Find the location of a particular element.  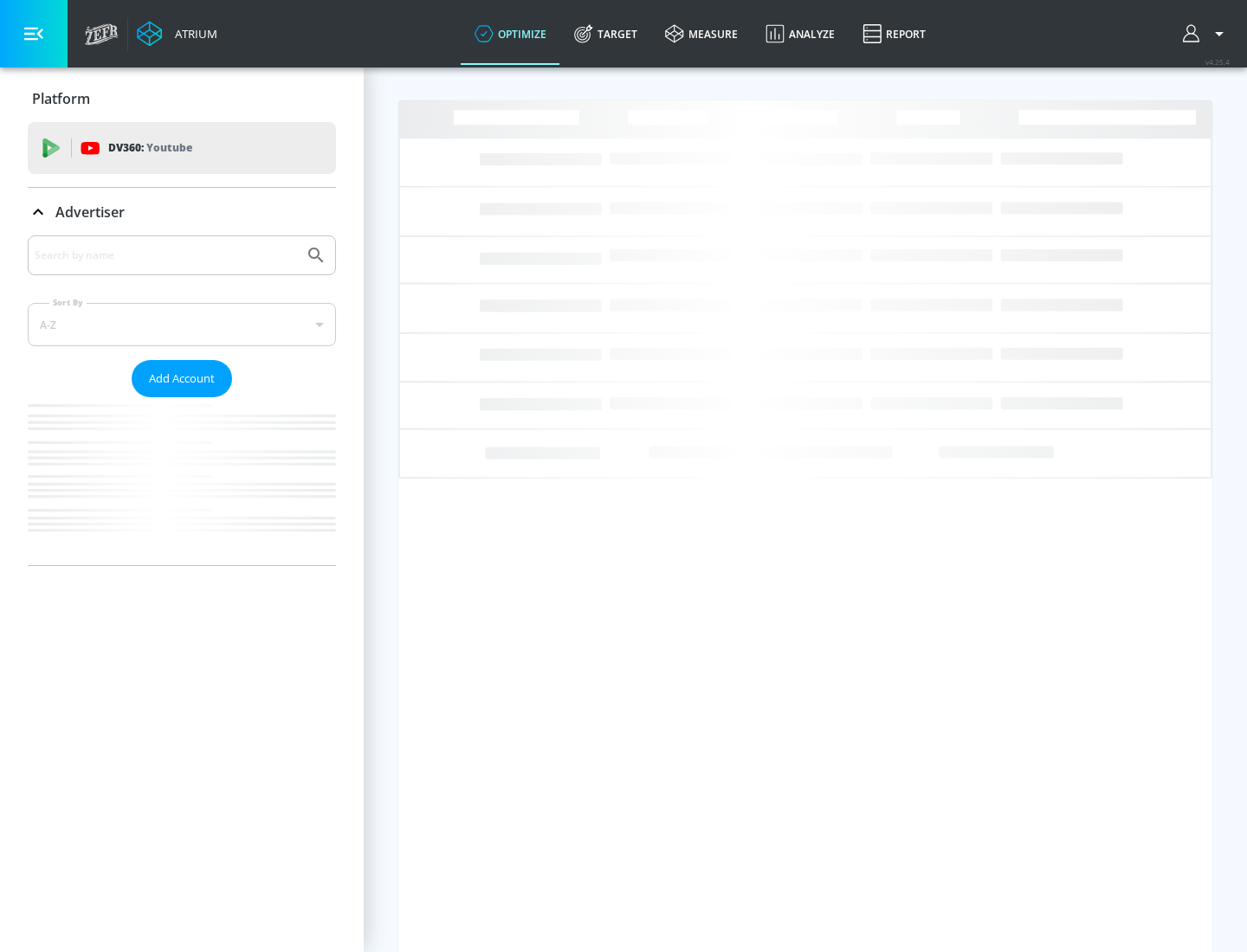

a: Report is located at coordinates (893, 34).